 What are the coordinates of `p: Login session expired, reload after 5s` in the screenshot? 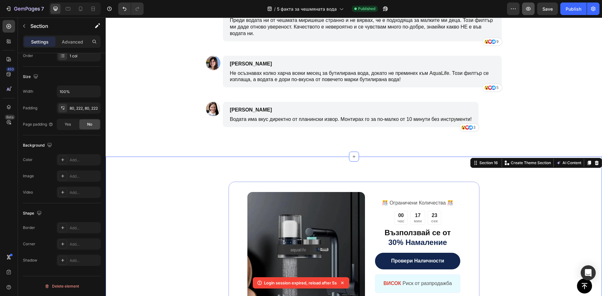 It's located at (300, 283).